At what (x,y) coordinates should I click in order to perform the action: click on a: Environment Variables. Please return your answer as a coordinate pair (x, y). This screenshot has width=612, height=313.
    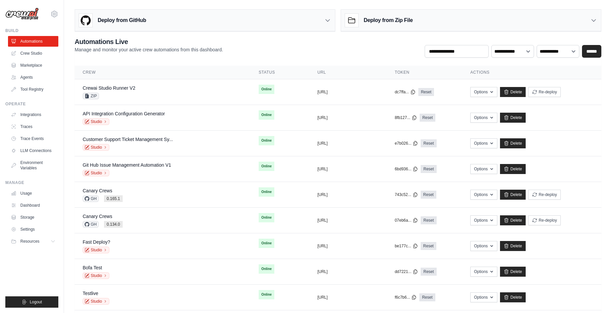
    Looking at the image, I should click on (33, 165).